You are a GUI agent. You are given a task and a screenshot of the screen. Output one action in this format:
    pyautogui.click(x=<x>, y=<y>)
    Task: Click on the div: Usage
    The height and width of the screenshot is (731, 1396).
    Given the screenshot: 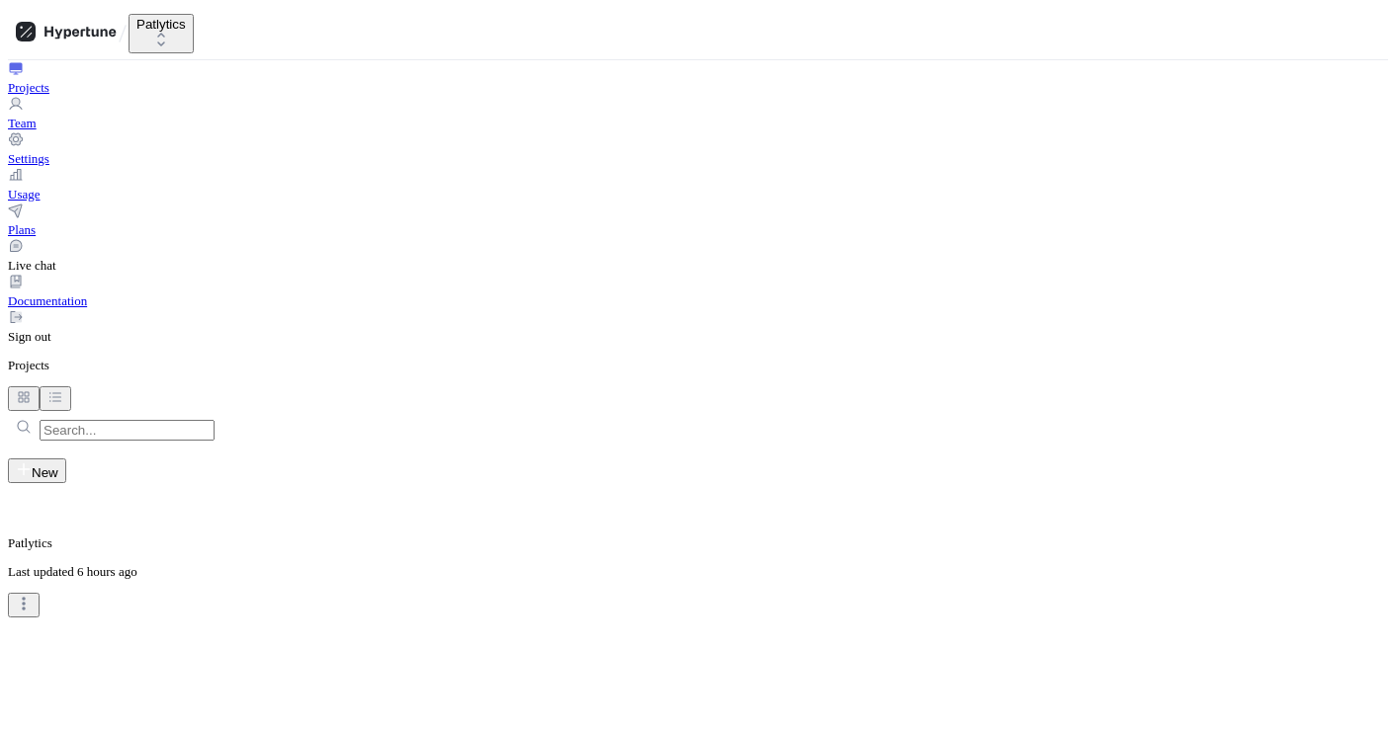 What is the action you would take?
    pyautogui.click(x=698, y=195)
    